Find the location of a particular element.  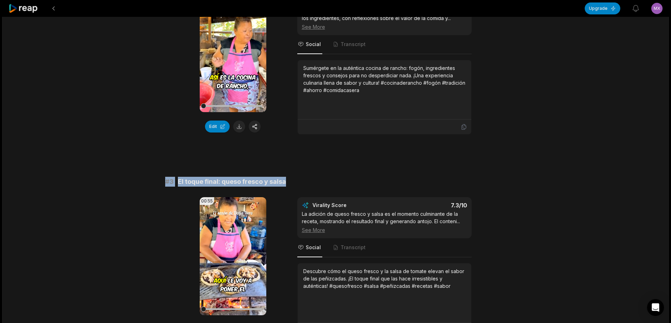

button: Edit is located at coordinates (217, 127).